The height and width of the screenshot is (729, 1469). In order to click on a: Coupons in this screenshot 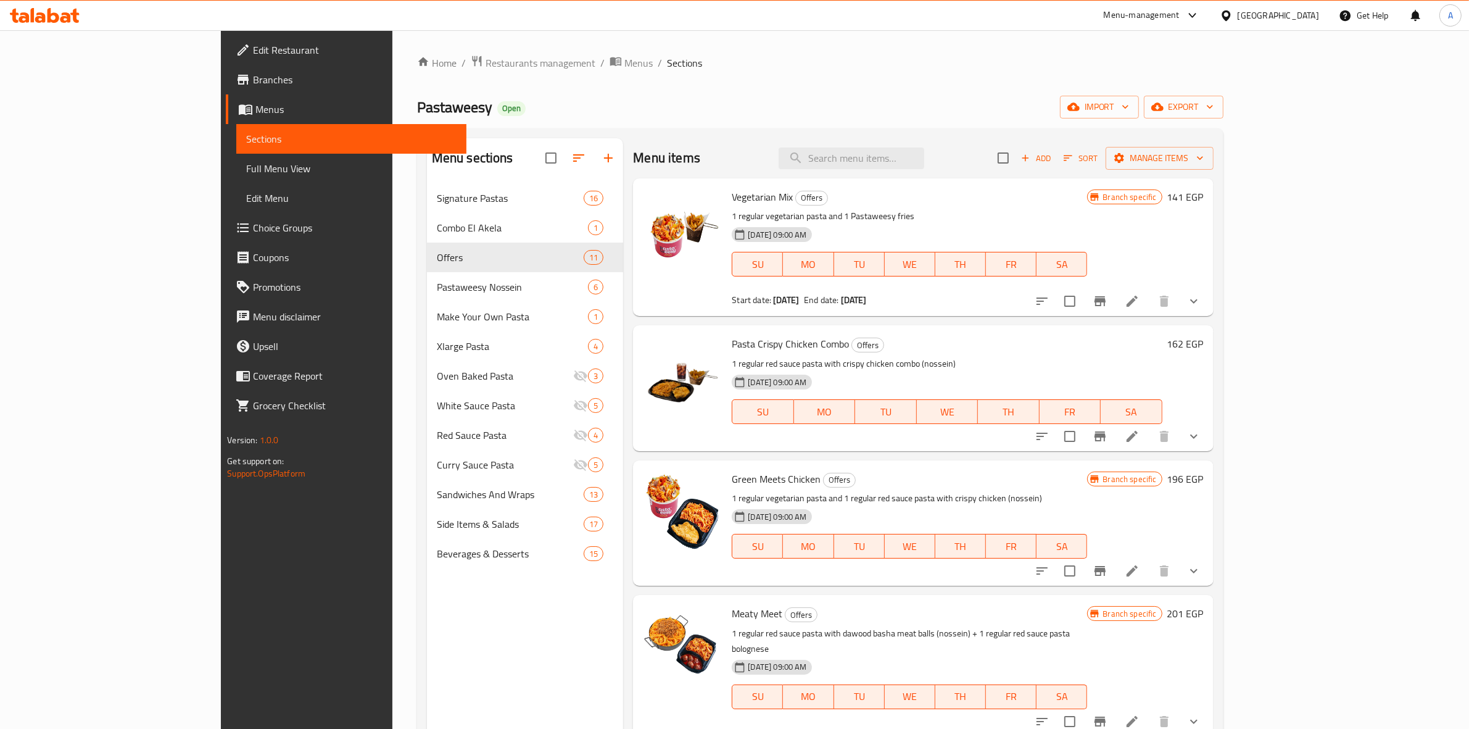, I will do `click(346, 257)`.